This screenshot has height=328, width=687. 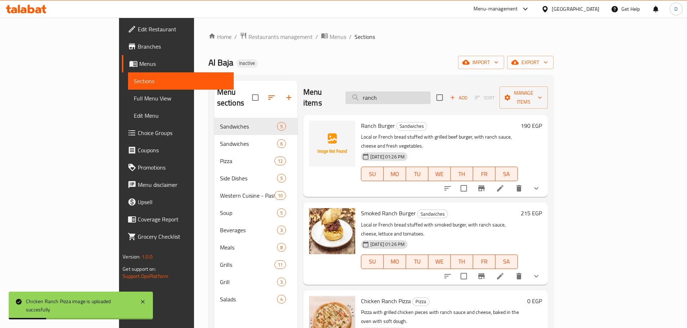 What do you see at coordinates (675, 9) in the screenshot?
I see `span: D` at bounding box center [675, 9].